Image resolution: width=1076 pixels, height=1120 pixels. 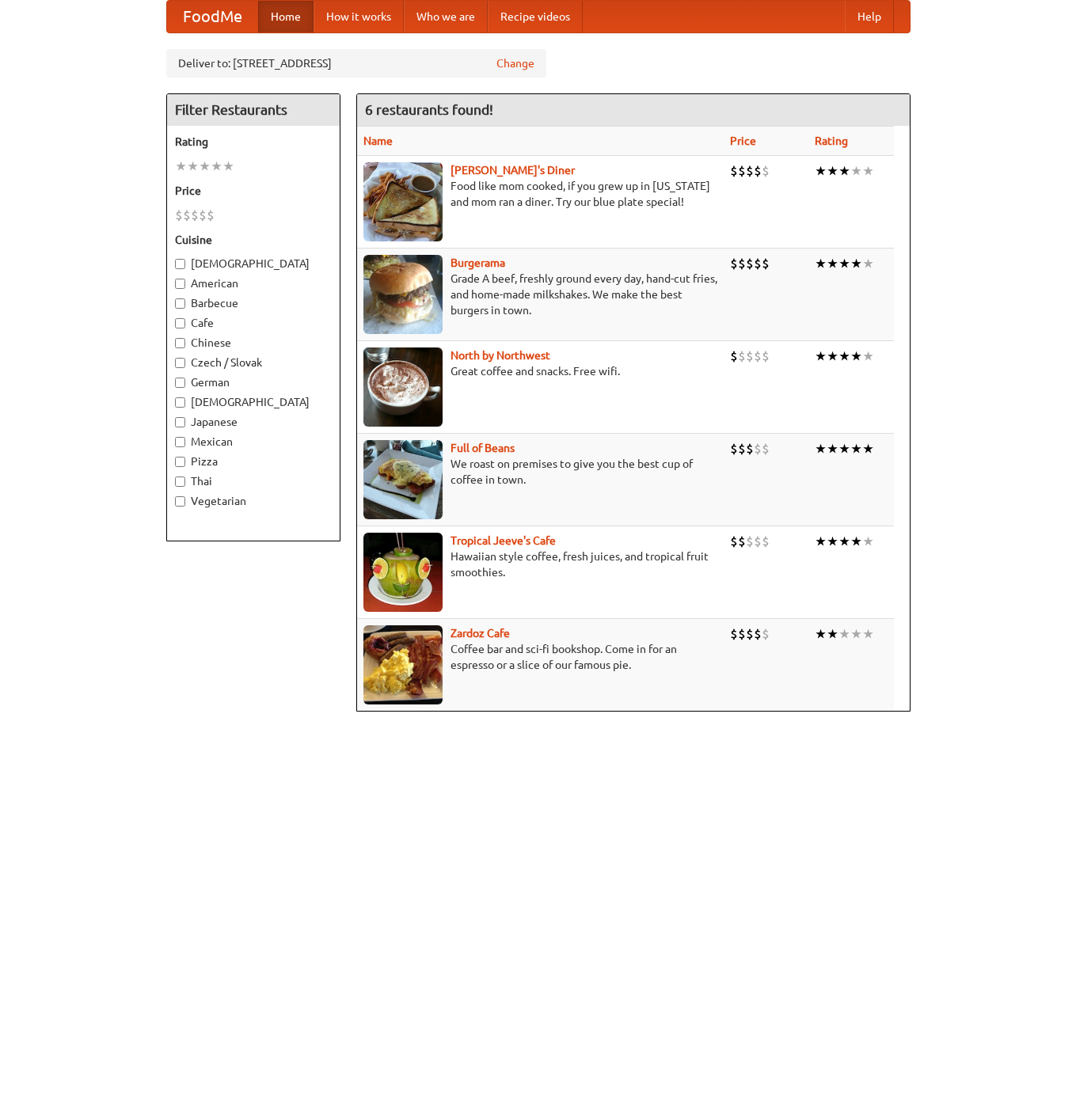 I want to click on a: Change, so click(x=515, y=63).